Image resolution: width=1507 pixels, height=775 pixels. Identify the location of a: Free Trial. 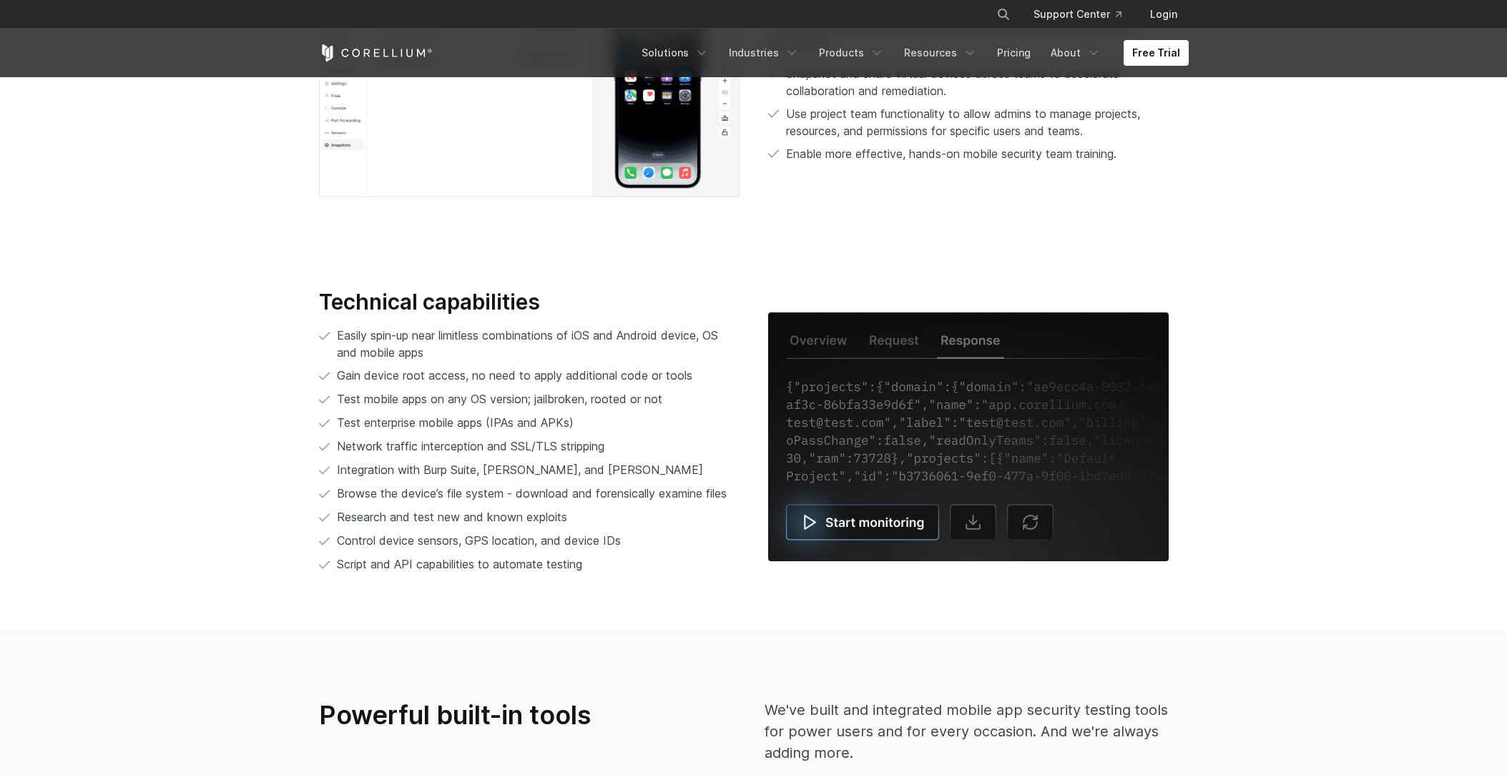
(1156, 53).